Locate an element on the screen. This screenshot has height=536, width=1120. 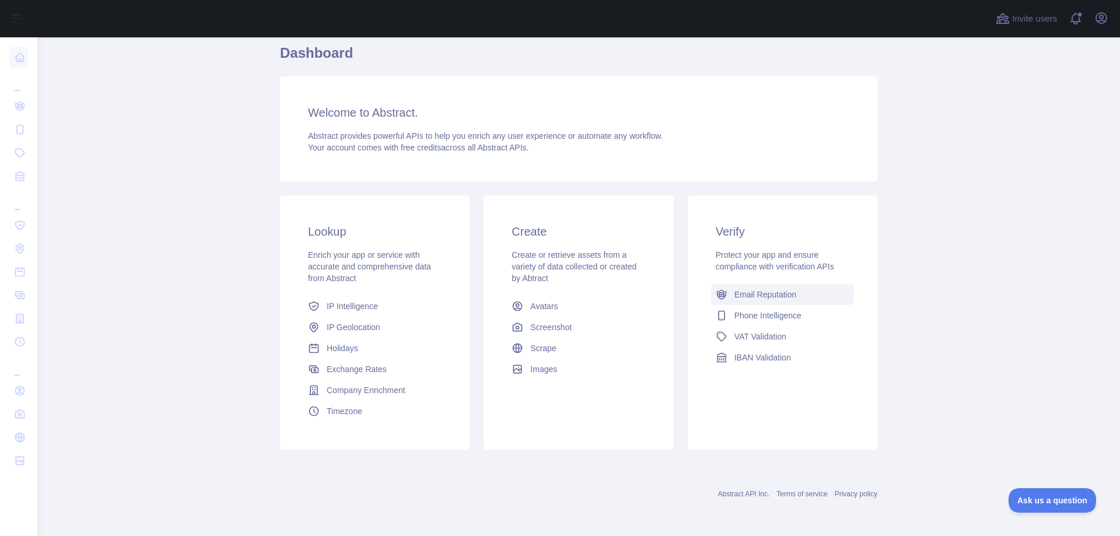
span: Exchange Rates is located at coordinates (356, 369).